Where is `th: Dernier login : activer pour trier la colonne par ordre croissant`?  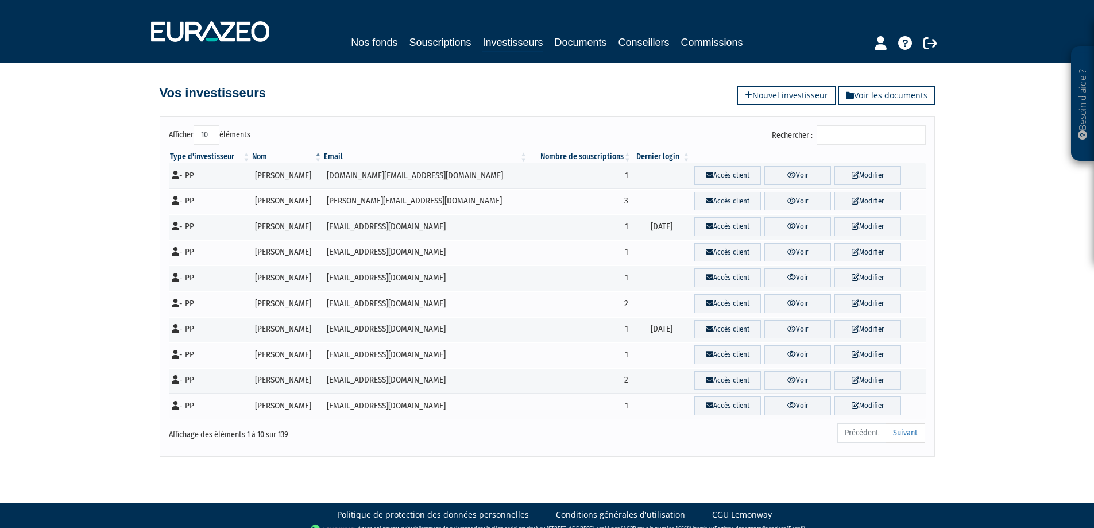 th: Dernier login : activer pour trier la colonne par ordre croissant is located at coordinates (661, 157).